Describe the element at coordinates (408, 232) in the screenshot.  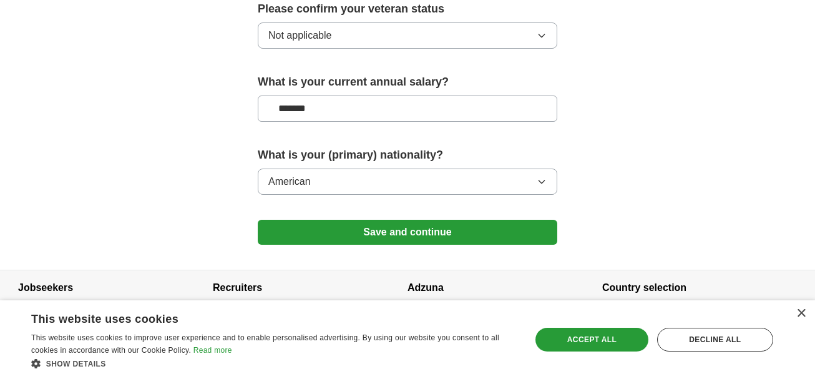
I see `button: Save and continue` at that location.